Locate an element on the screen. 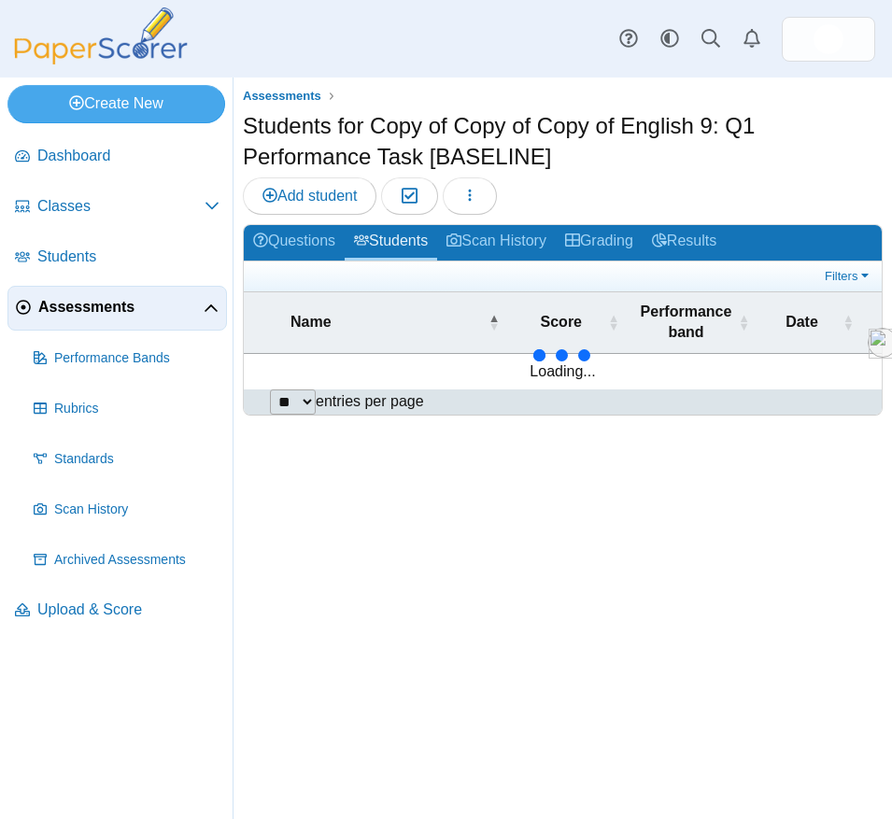  span: Name is located at coordinates (388, 322).